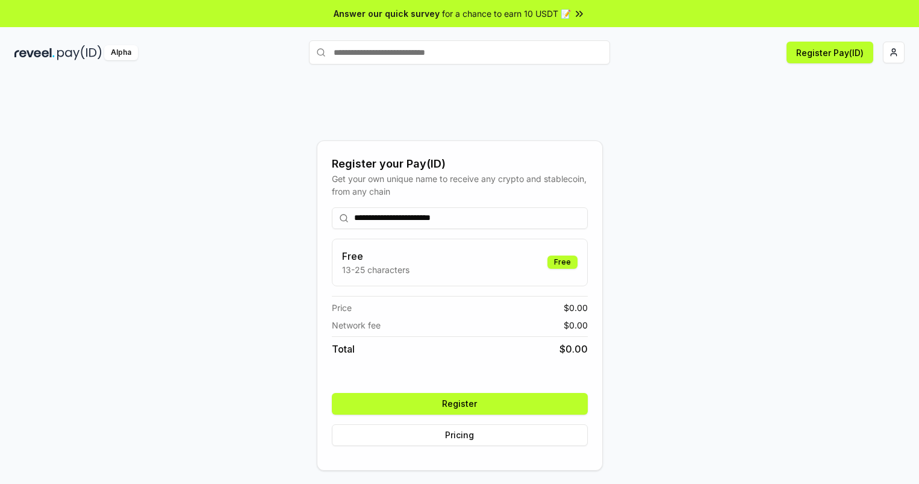 The height and width of the screenshot is (484, 919). What do you see at coordinates (121, 52) in the screenshot?
I see `div: Alpha` at bounding box center [121, 52].